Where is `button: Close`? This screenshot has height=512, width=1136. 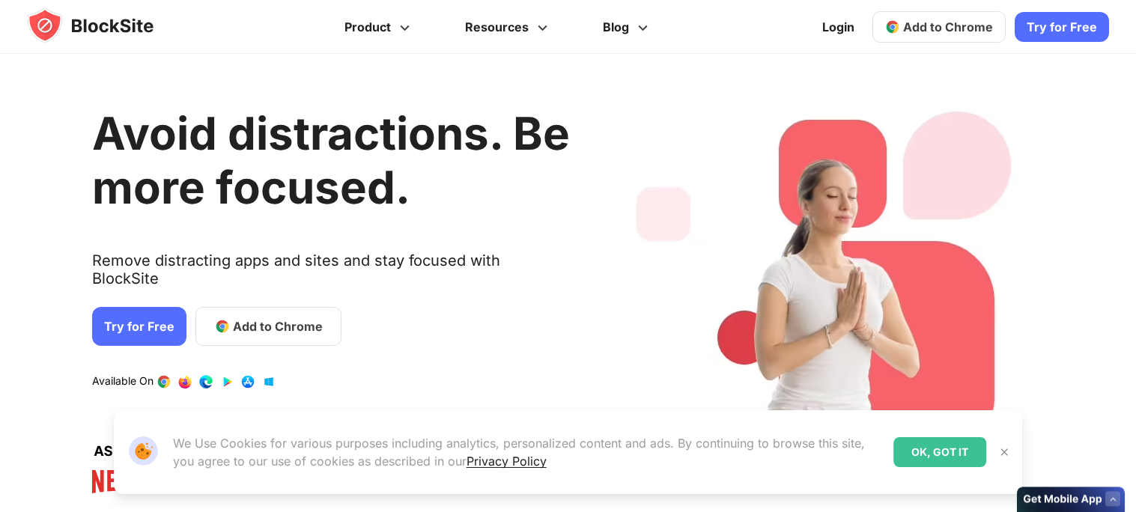 button: Close is located at coordinates (1004, 452).